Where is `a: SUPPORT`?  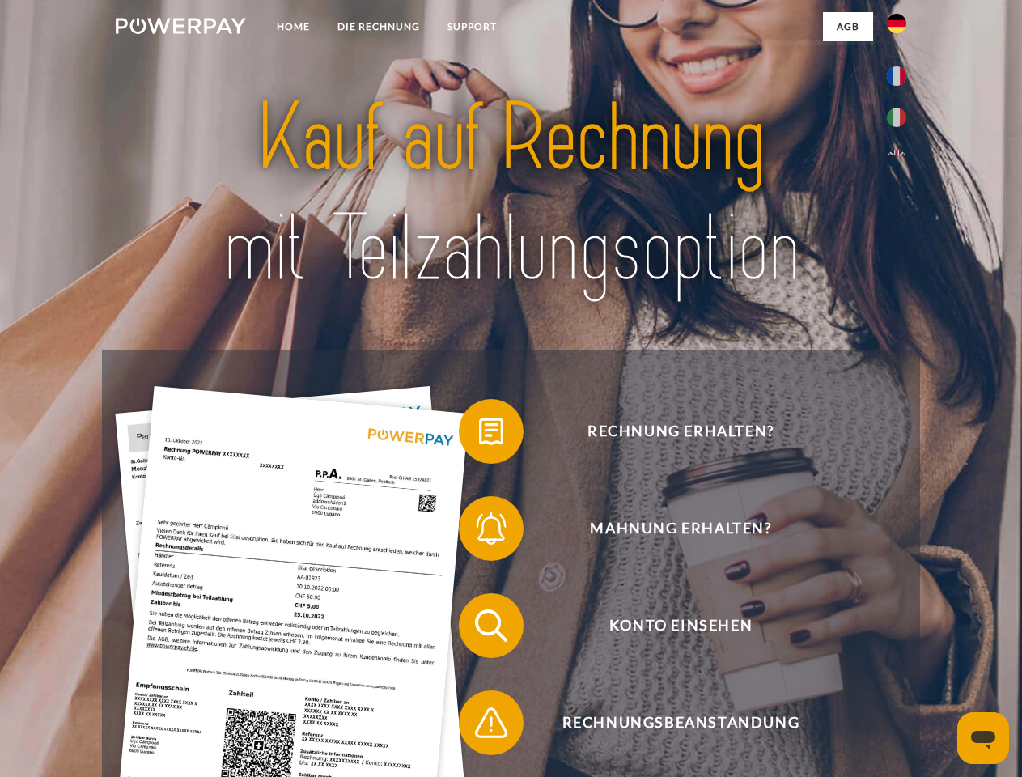 a: SUPPORT is located at coordinates (472, 27).